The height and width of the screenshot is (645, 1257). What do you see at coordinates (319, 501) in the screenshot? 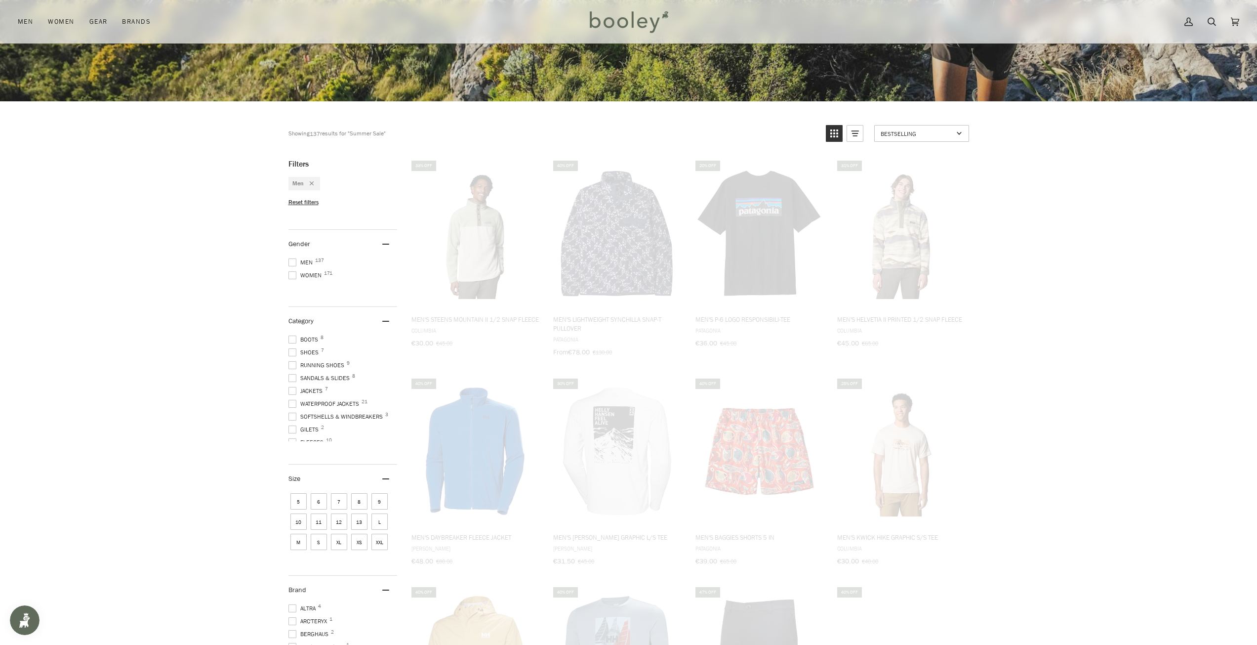
I see `span: Size: 6` at bounding box center [319, 501].